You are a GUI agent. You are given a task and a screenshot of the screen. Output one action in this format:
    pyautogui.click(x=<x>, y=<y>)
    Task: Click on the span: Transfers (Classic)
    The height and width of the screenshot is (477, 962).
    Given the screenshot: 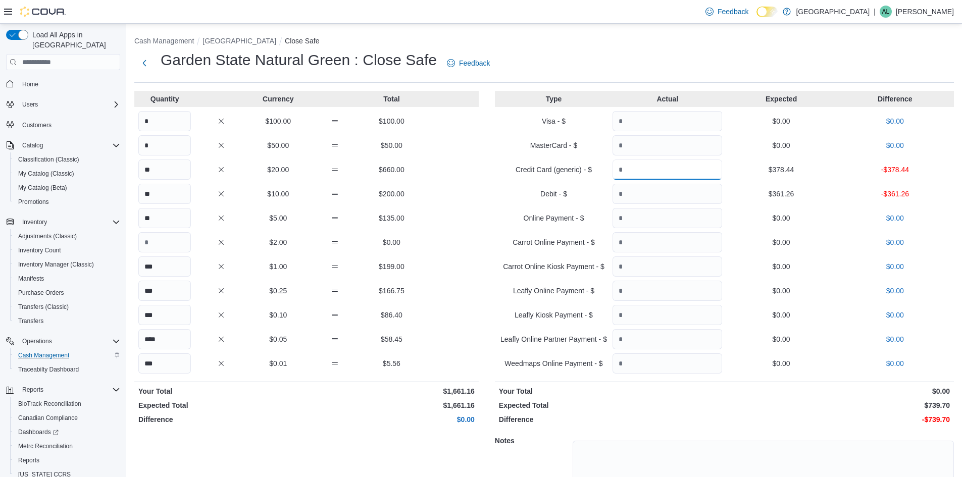 What is the action you would take?
    pyautogui.click(x=43, y=307)
    